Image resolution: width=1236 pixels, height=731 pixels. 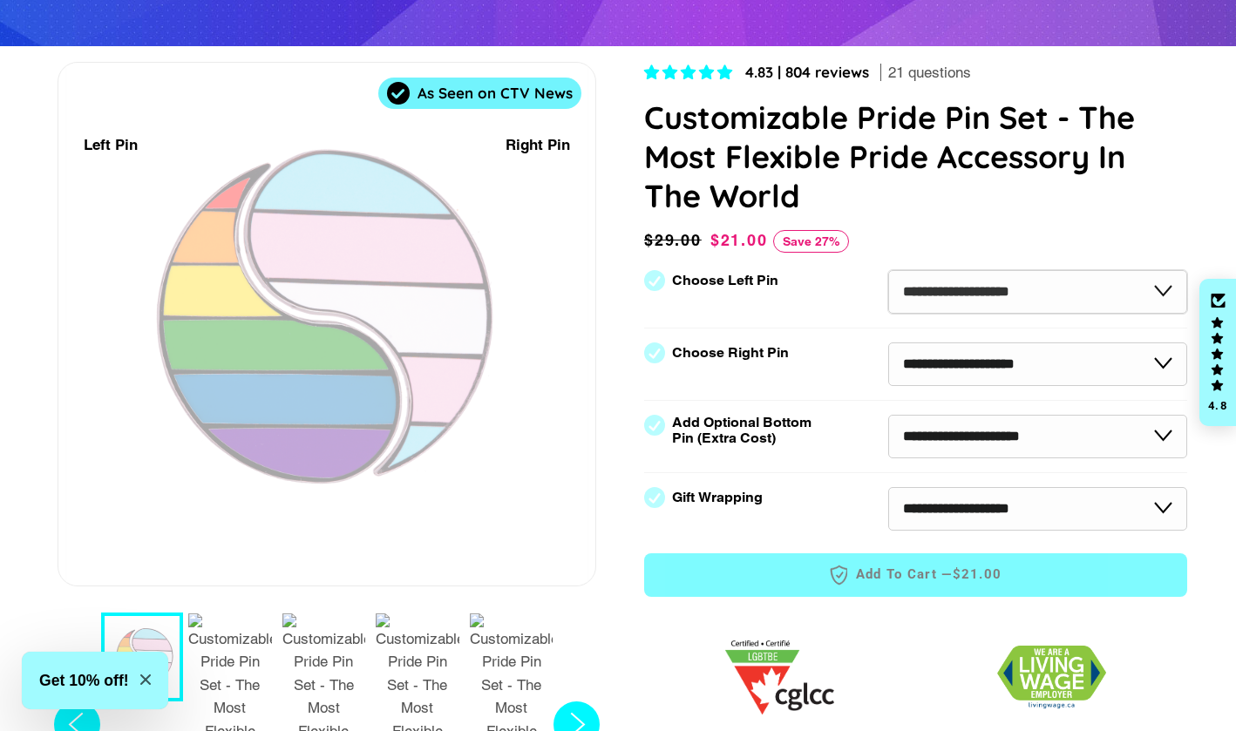 I want to click on button: 1 / 7, so click(x=142, y=657).